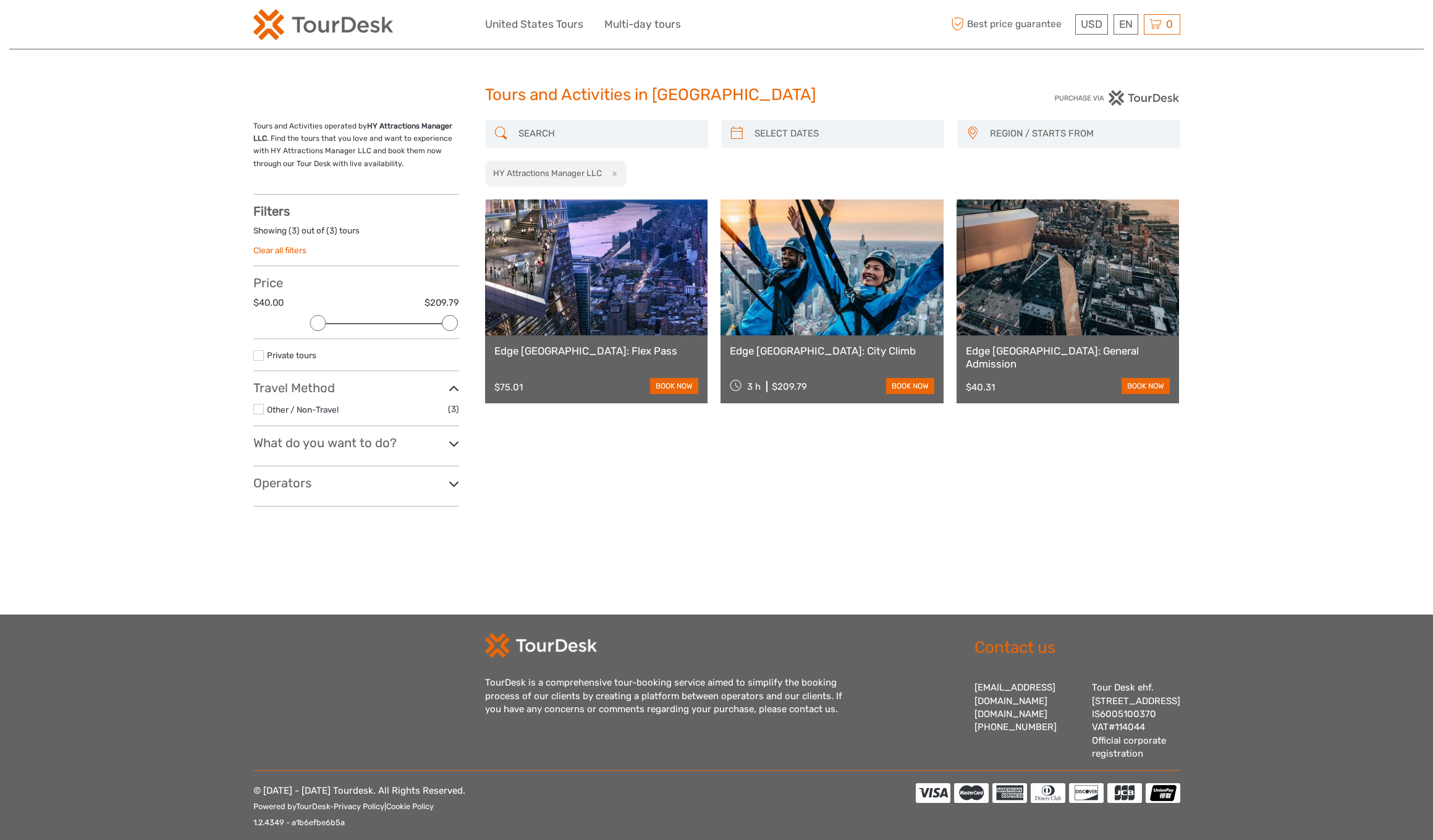 The width and height of the screenshot is (1433, 840). I want to click on small: 1.2.4349 - a1b6efbe6b5a, so click(299, 822).